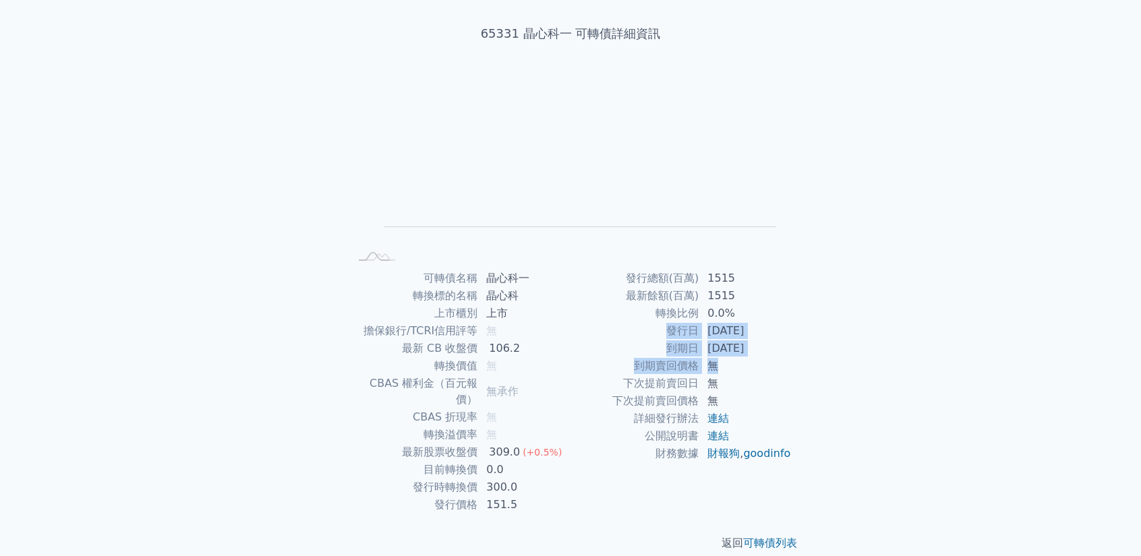  What do you see at coordinates (574, 166) in the screenshot?
I see `g: Chart` at bounding box center [574, 166].